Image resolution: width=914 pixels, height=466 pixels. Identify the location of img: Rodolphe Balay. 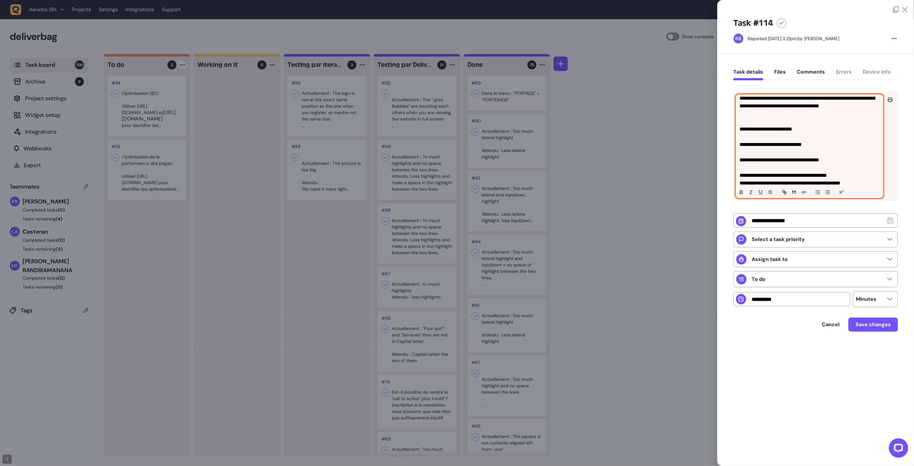
(739, 39).